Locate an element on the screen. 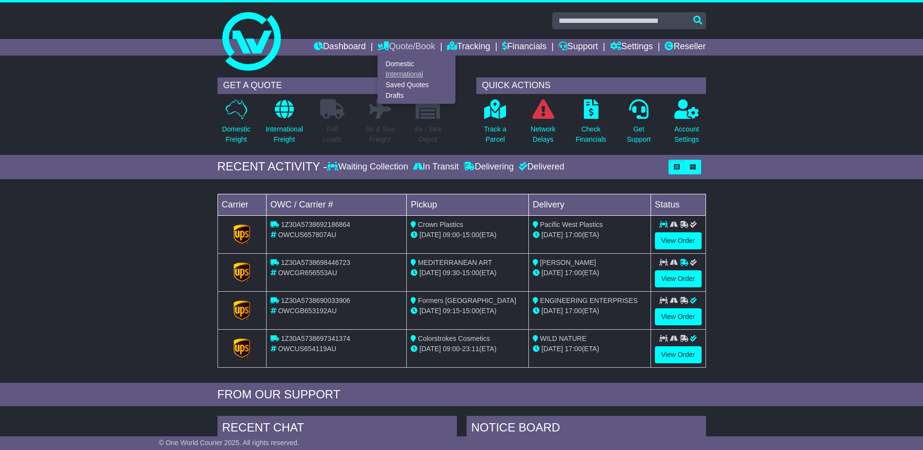 The image size is (923, 450). div: NOTICE BOARD is located at coordinates (586, 429).